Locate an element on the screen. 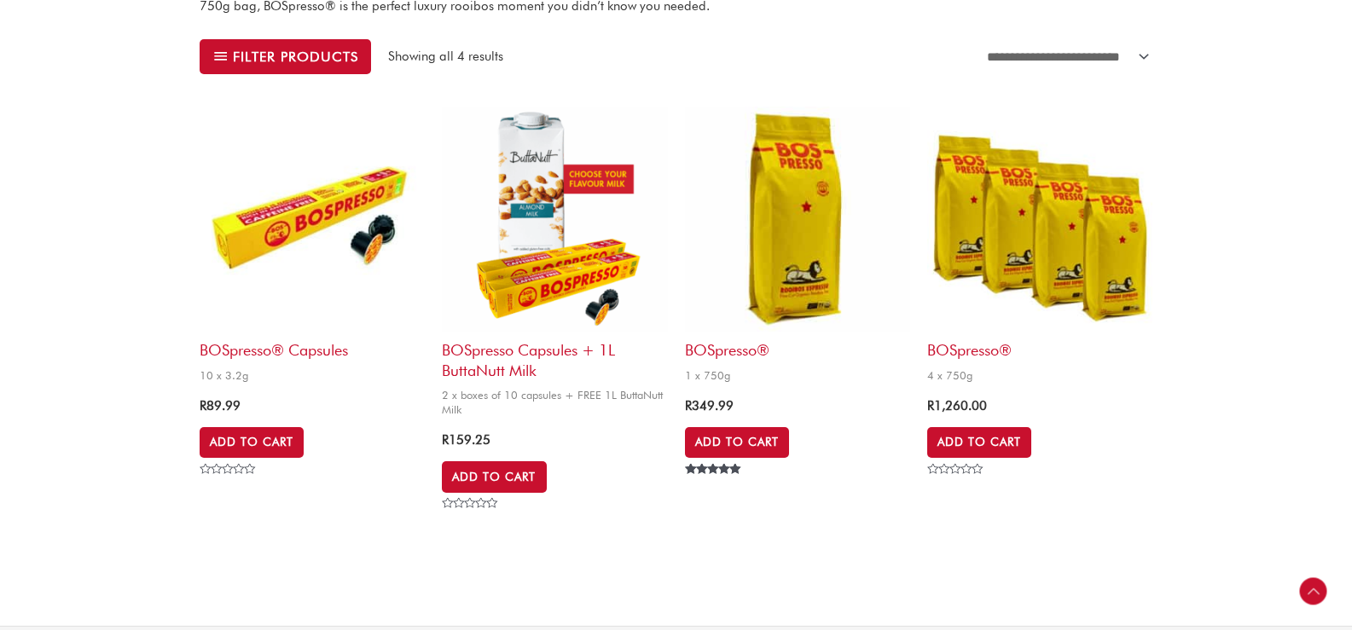 Image resolution: width=1352 pixels, height=630 pixels. bdi: 1,260.00 is located at coordinates (957, 406).